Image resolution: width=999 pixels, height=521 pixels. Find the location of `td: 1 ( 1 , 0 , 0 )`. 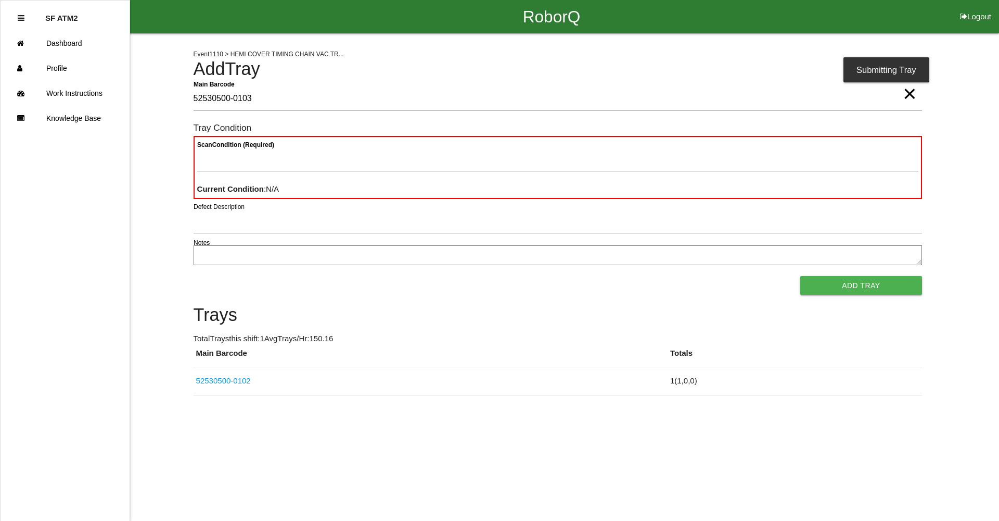

td: 1 ( 1 , 0 , 0 ) is located at coordinates (795, 381).